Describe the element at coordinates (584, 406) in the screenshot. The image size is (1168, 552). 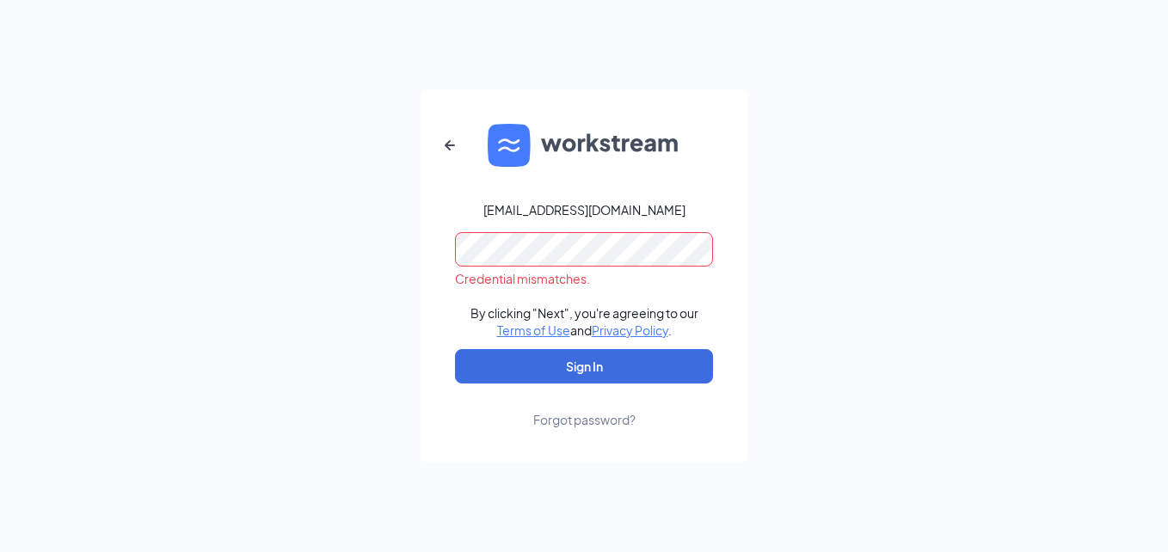
I see `a: Forgot password?` at that location.